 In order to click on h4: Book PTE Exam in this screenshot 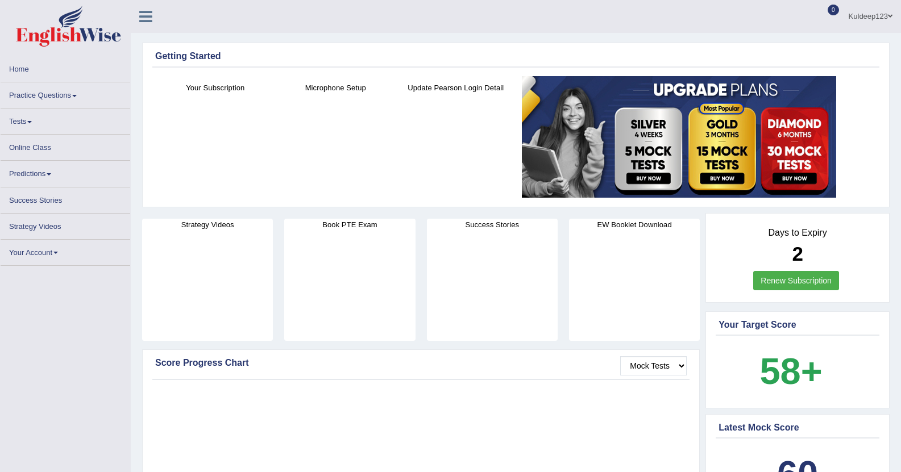, I will do `click(350, 225)`.